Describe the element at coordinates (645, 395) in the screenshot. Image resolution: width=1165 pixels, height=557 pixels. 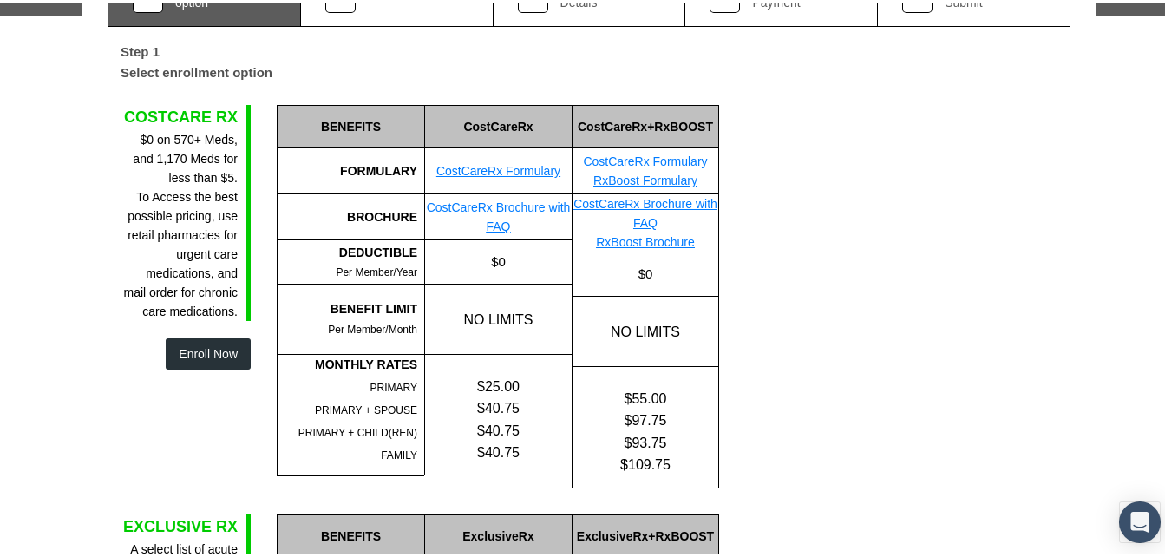
I see `div: $55.00` at that location.